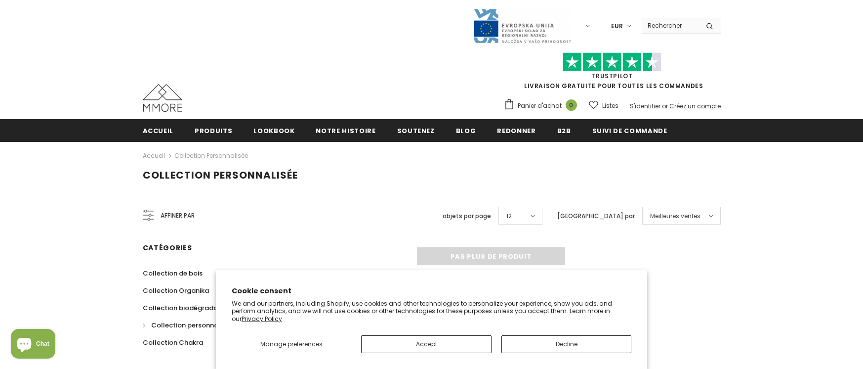 The height and width of the screenshot is (369, 863). I want to click on a: Listes, so click(604, 105).